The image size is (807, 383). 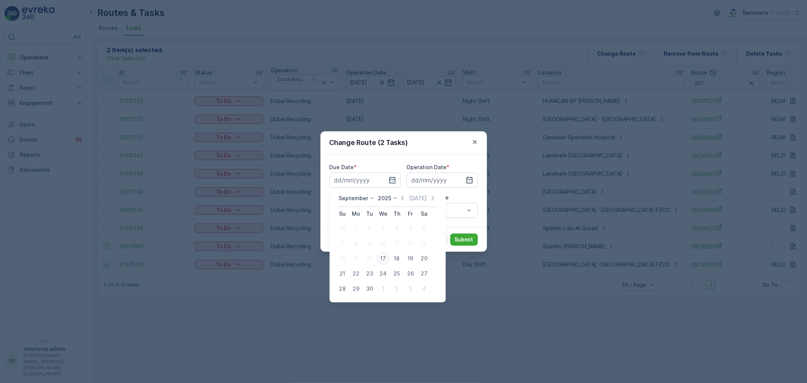 I want to click on div: 22, so click(x=356, y=274).